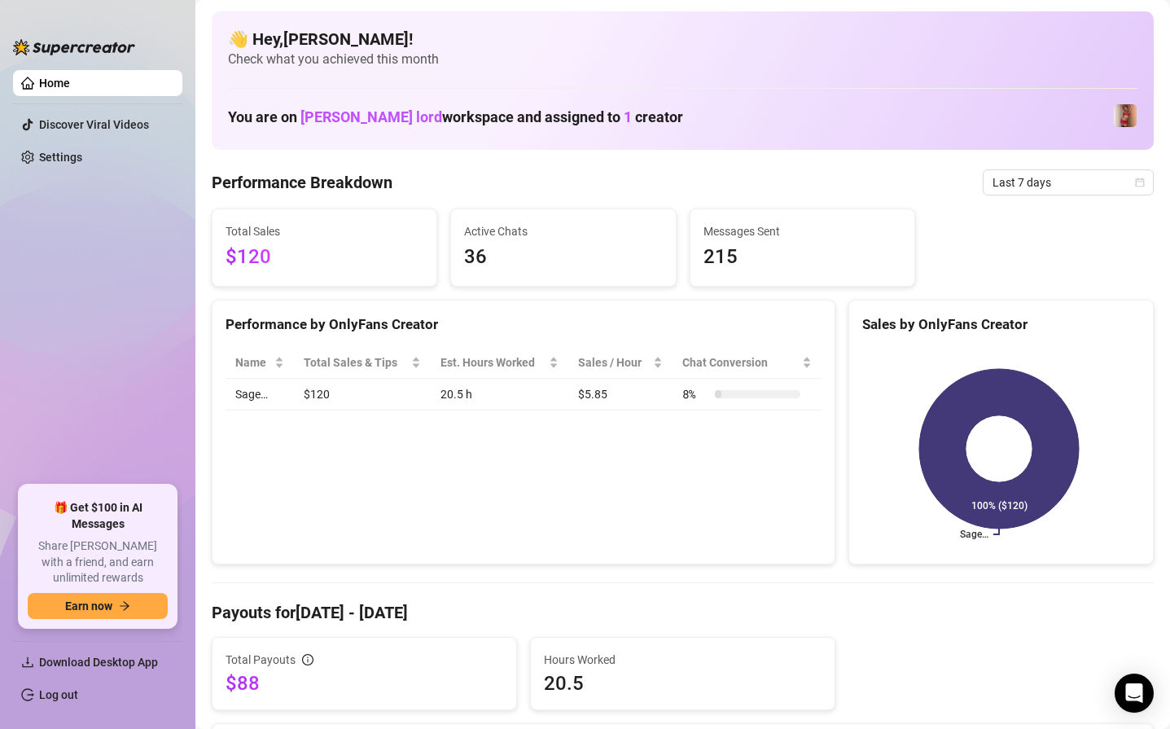  I want to click on td: $120, so click(362, 394).